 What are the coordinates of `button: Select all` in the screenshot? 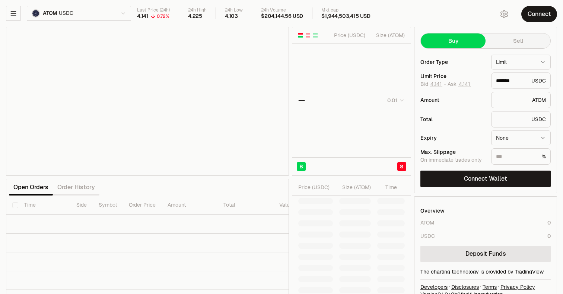 It's located at (15, 205).